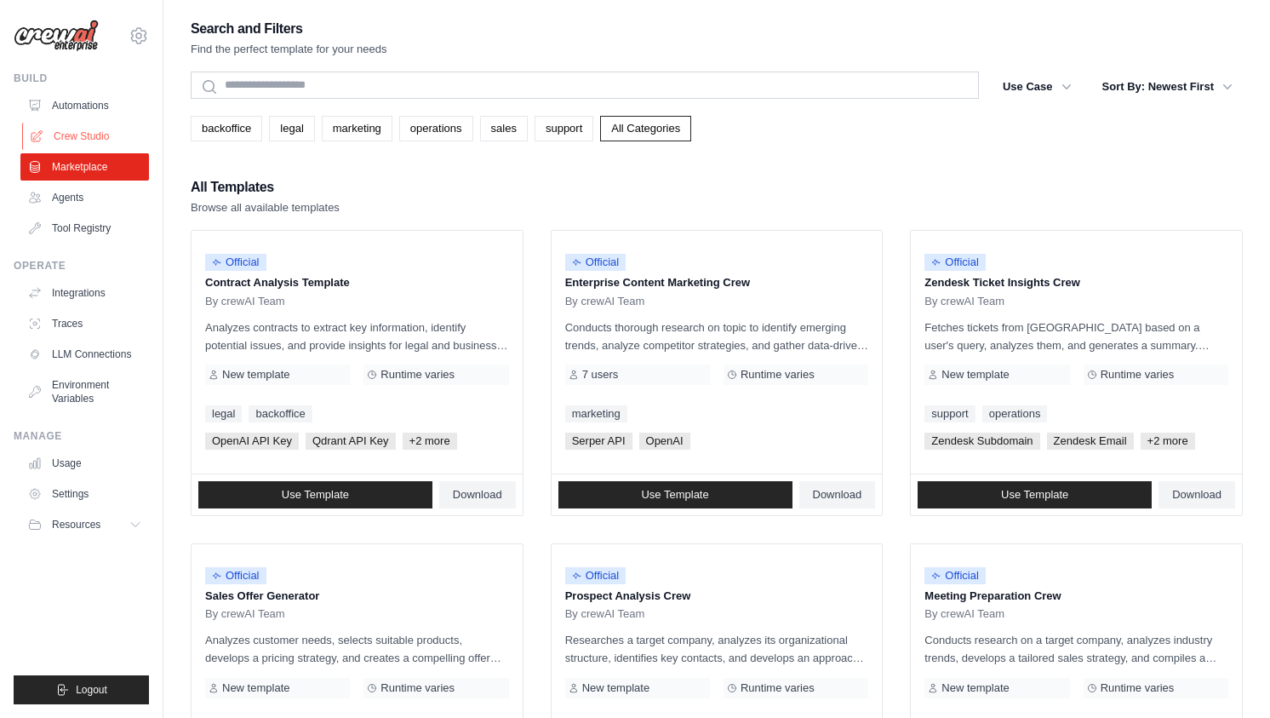 The height and width of the screenshot is (718, 1270). What do you see at coordinates (84, 463) in the screenshot?
I see `a: Usage` at bounding box center [84, 463].